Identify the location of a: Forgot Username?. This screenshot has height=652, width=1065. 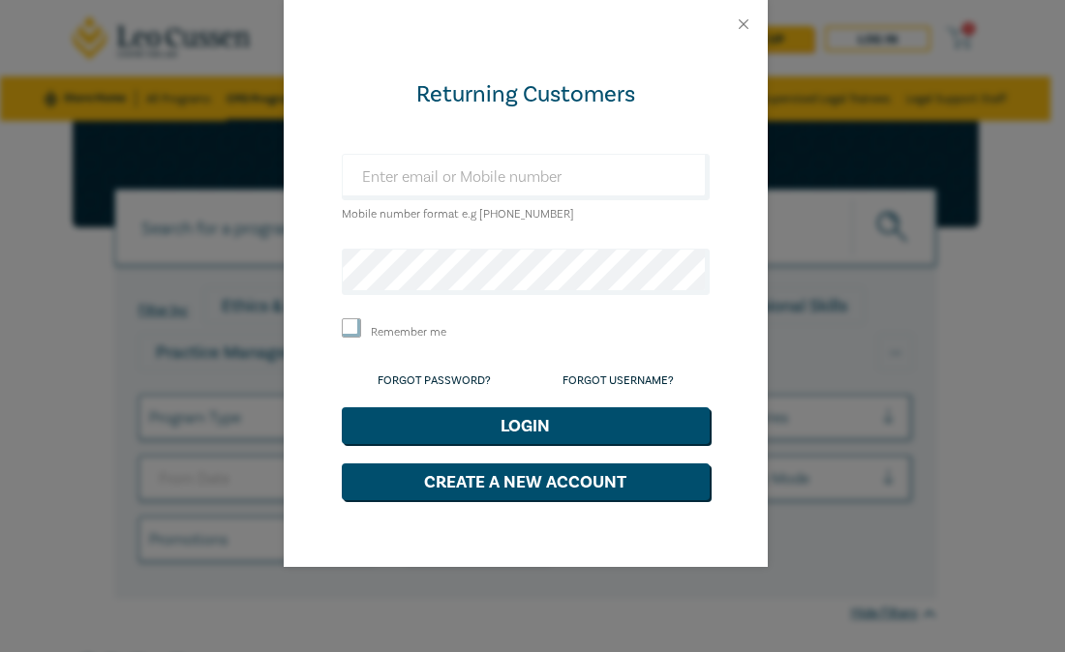
(617, 380).